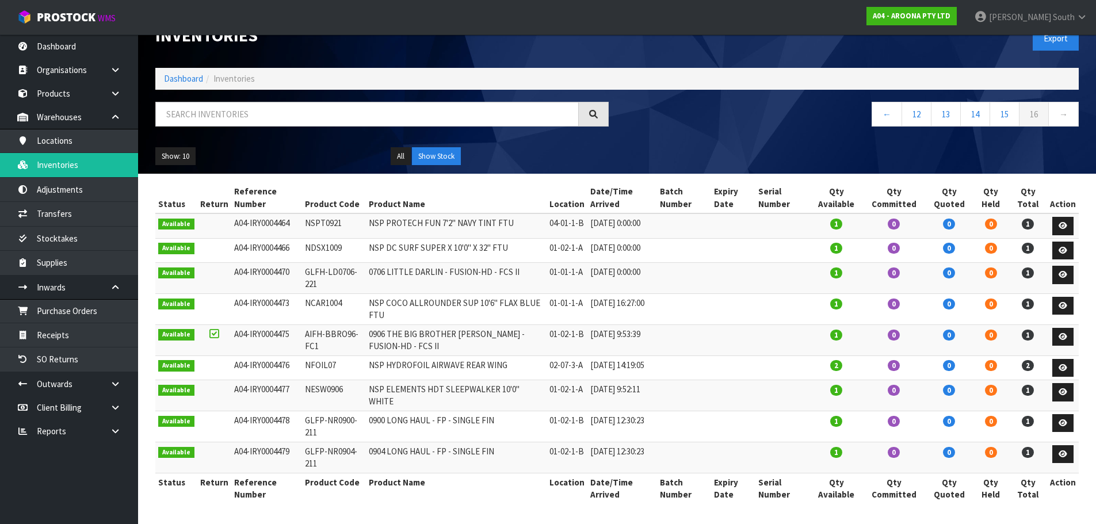  I want to click on td: NSP DC SURF SUPER X 10'0" X 32" FTU, so click(456, 250).